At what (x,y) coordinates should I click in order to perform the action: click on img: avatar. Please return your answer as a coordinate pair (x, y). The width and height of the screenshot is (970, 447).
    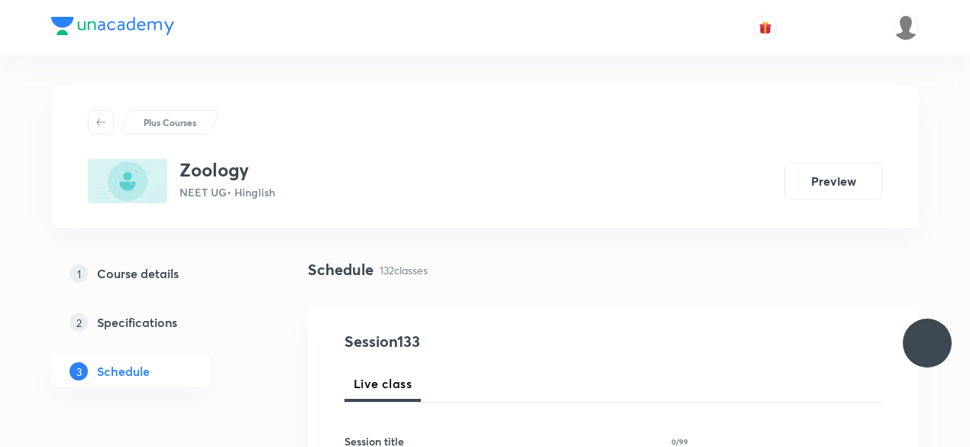
    Looking at the image, I should click on (765, 27).